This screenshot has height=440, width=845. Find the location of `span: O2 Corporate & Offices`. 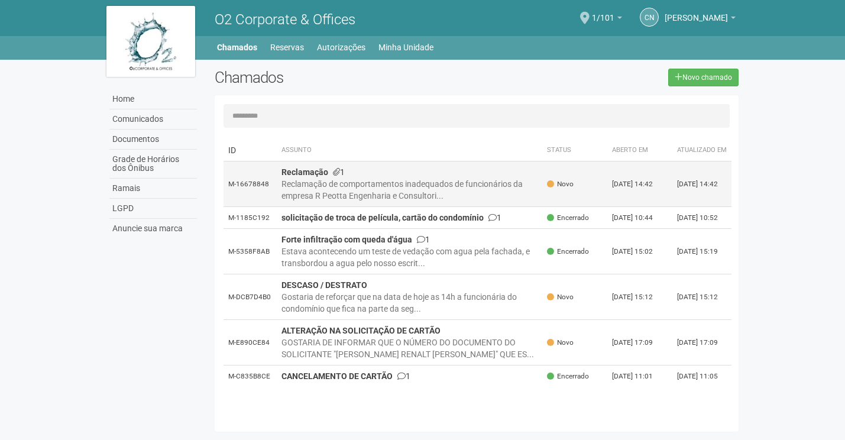

span: O2 Corporate & Offices is located at coordinates (285, 20).